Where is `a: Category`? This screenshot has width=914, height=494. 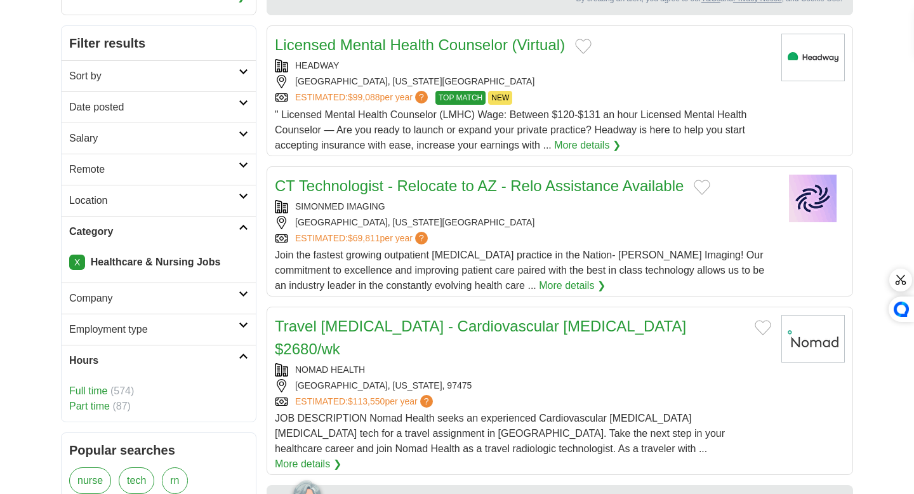 a: Category is located at coordinates (159, 231).